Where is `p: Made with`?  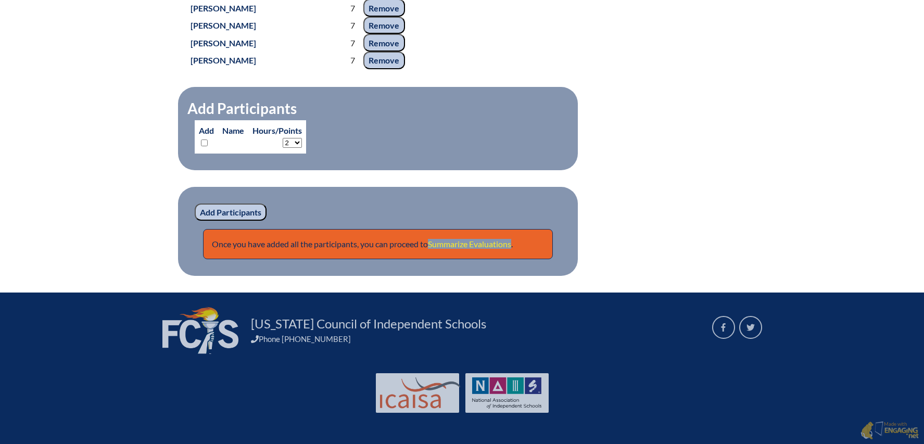
p: Made with is located at coordinates (901, 430).